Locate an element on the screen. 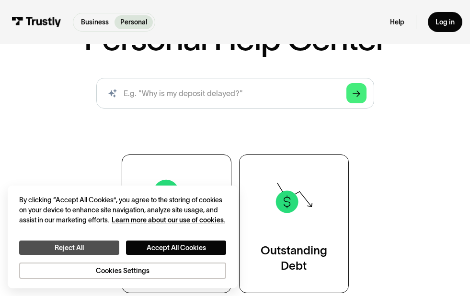 Image resolution: width=470 pixels, height=296 pixels. div: Privacy is located at coordinates (123, 237).